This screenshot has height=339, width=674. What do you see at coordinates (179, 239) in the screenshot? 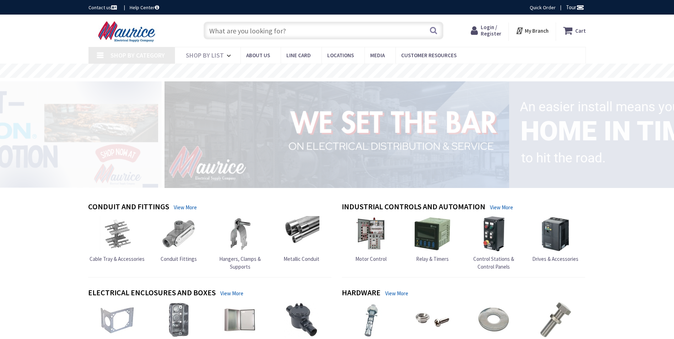
I see `a: Conduit Fittings Conduit Fittings` at bounding box center [179, 239].